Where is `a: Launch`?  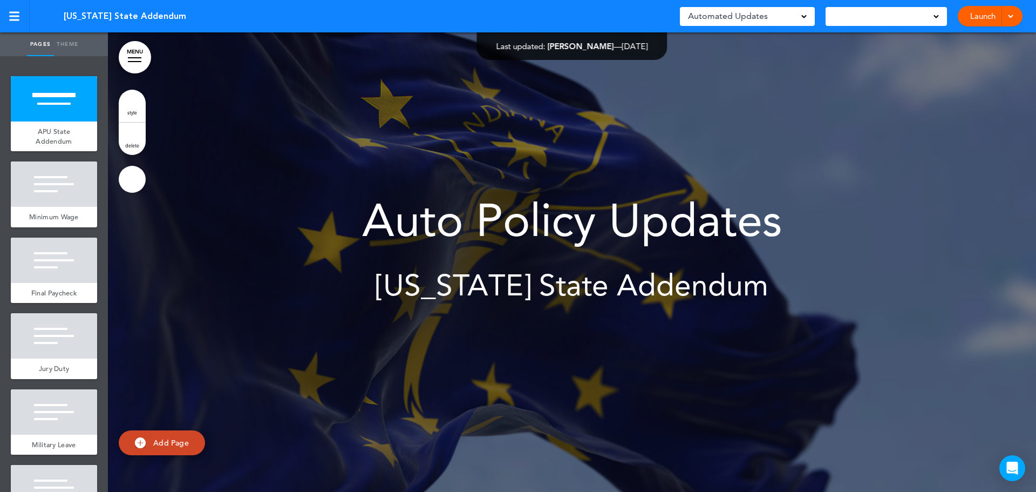
a: Launch is located at coordinates (983, 16).